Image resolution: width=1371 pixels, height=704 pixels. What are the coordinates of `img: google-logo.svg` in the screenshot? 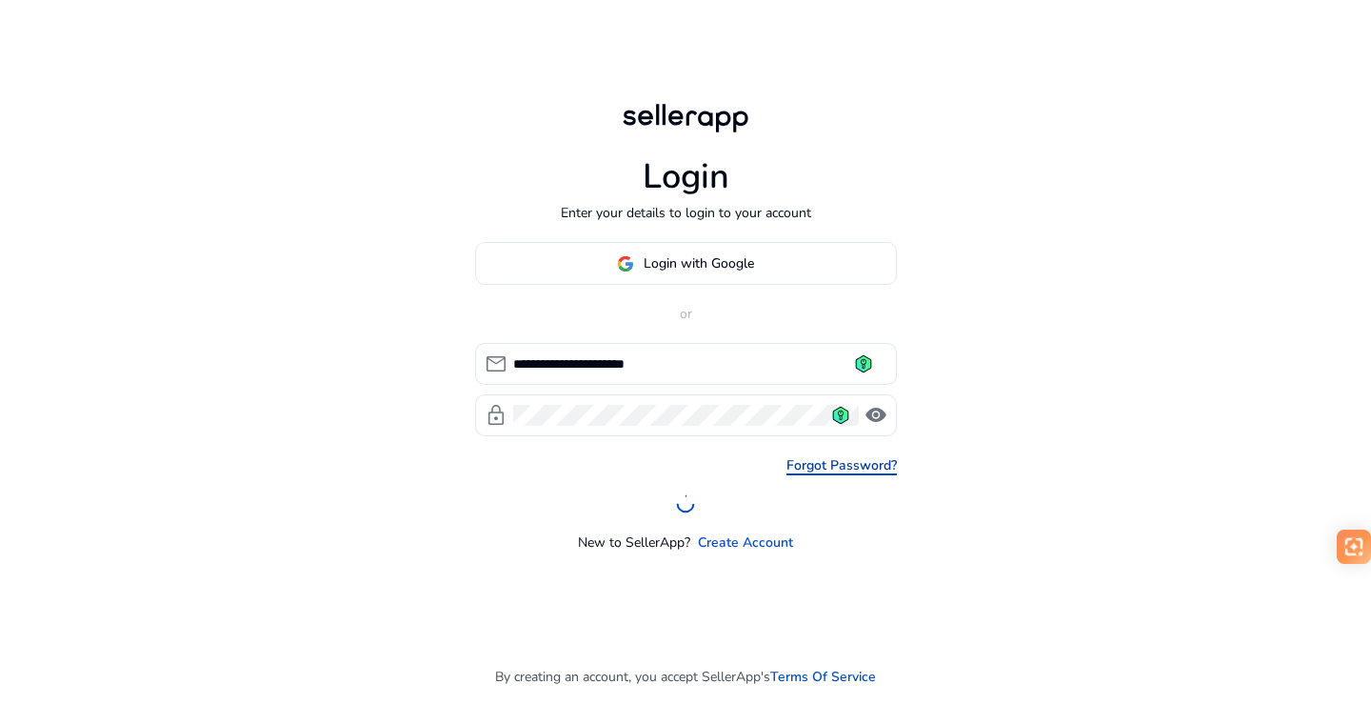 It's located at (626, 264).